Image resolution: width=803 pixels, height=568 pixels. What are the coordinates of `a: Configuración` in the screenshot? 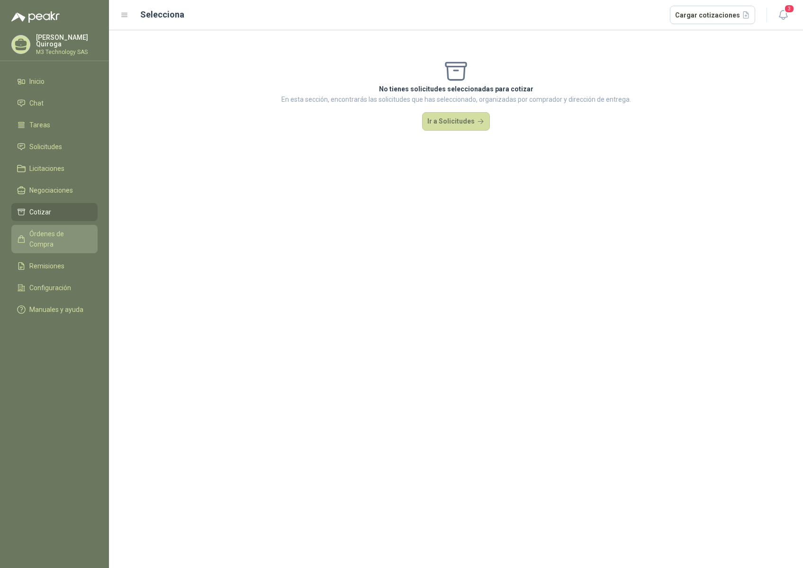 It's located at (54, 288).